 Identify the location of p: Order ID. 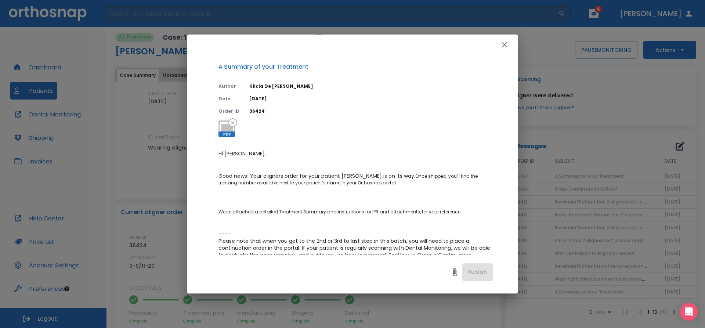
(229, 111).